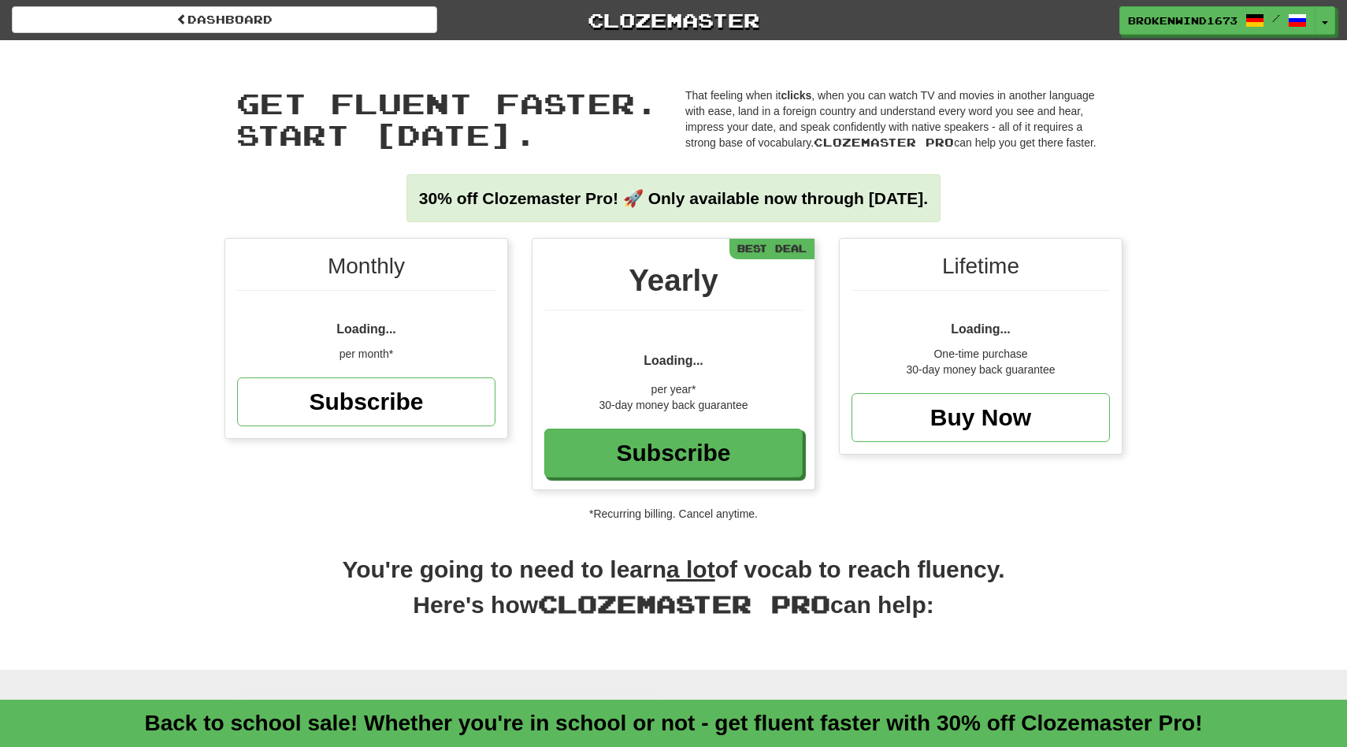  What do you see at coordinates (981, 270) in the screenshot?
I see `div: Lifetime` at bounding box center [981, 270].